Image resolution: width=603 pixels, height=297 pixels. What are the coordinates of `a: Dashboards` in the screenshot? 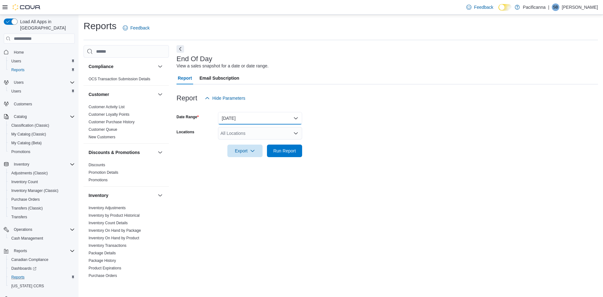 It's located at (42, 269).